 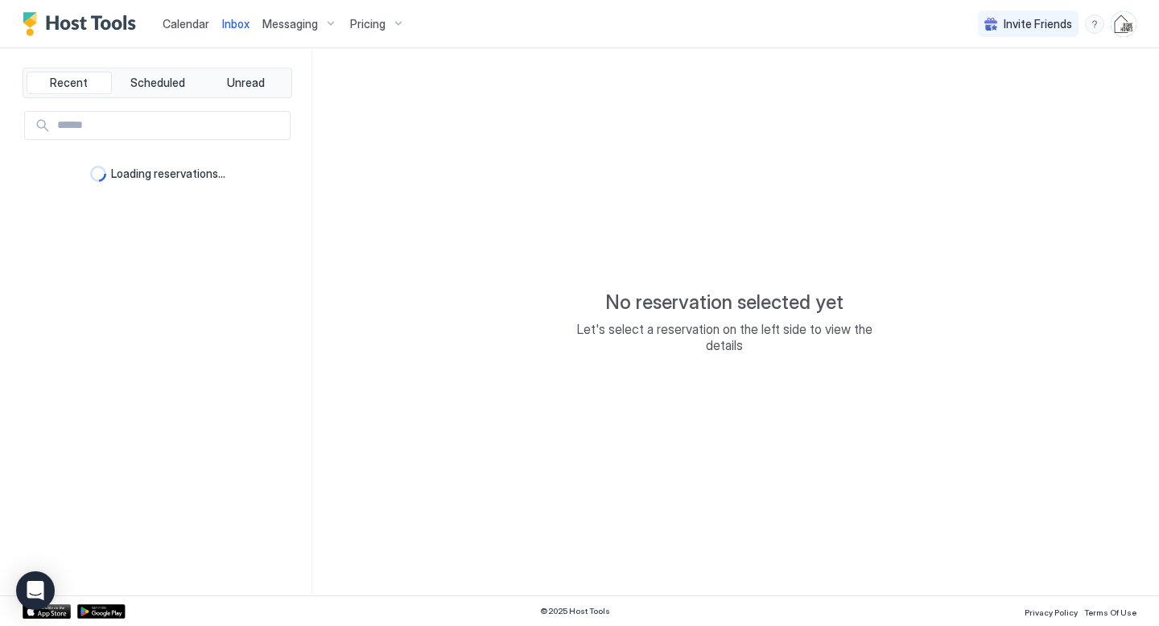 I want to click on div: Host Tools Logo, so click(x=83, y=24).